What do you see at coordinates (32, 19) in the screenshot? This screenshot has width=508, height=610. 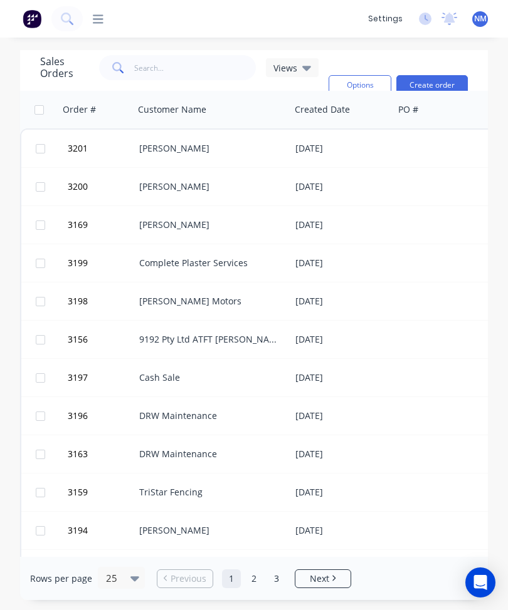 I see `img: Factory` at bounding box center [32, 19].